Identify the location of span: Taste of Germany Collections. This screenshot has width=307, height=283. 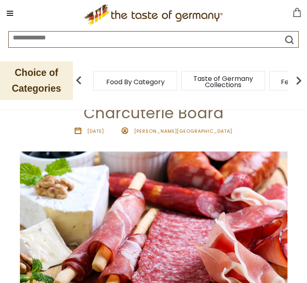
(223, 82).